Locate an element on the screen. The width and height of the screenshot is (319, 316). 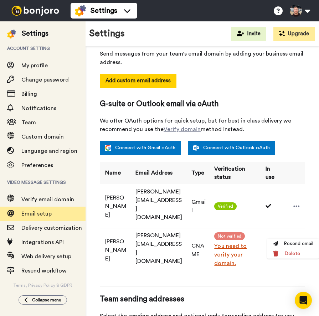
span: Resend workflow is located at coordinates (44, 271).